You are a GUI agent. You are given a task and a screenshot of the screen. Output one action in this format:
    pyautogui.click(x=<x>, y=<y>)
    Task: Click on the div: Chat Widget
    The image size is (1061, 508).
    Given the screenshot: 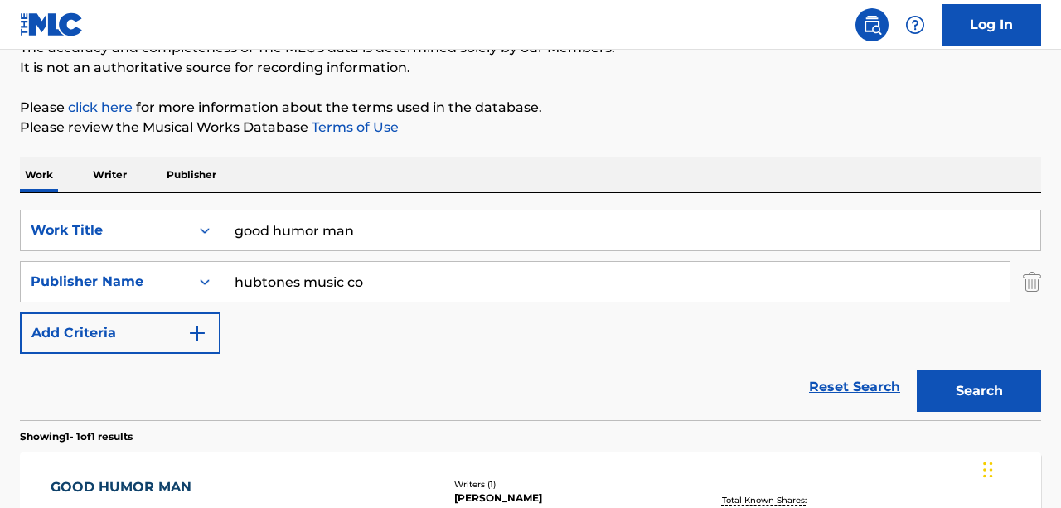 What is the action you would take?
    pyautogui.click(x=1020, y=468)
    